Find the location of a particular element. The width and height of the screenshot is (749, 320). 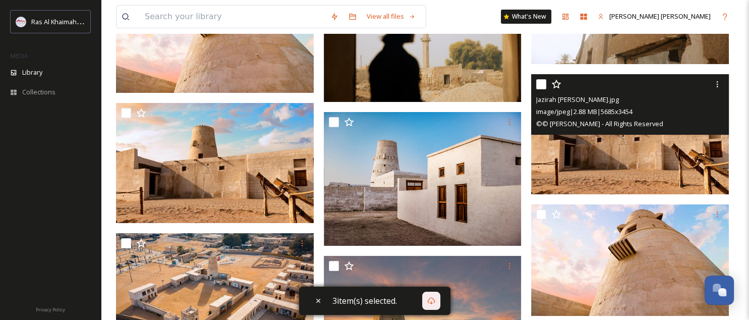

span: image/jpeg | 2.88 MB | 5685 x 3454 is located at coordinates (584, 111).